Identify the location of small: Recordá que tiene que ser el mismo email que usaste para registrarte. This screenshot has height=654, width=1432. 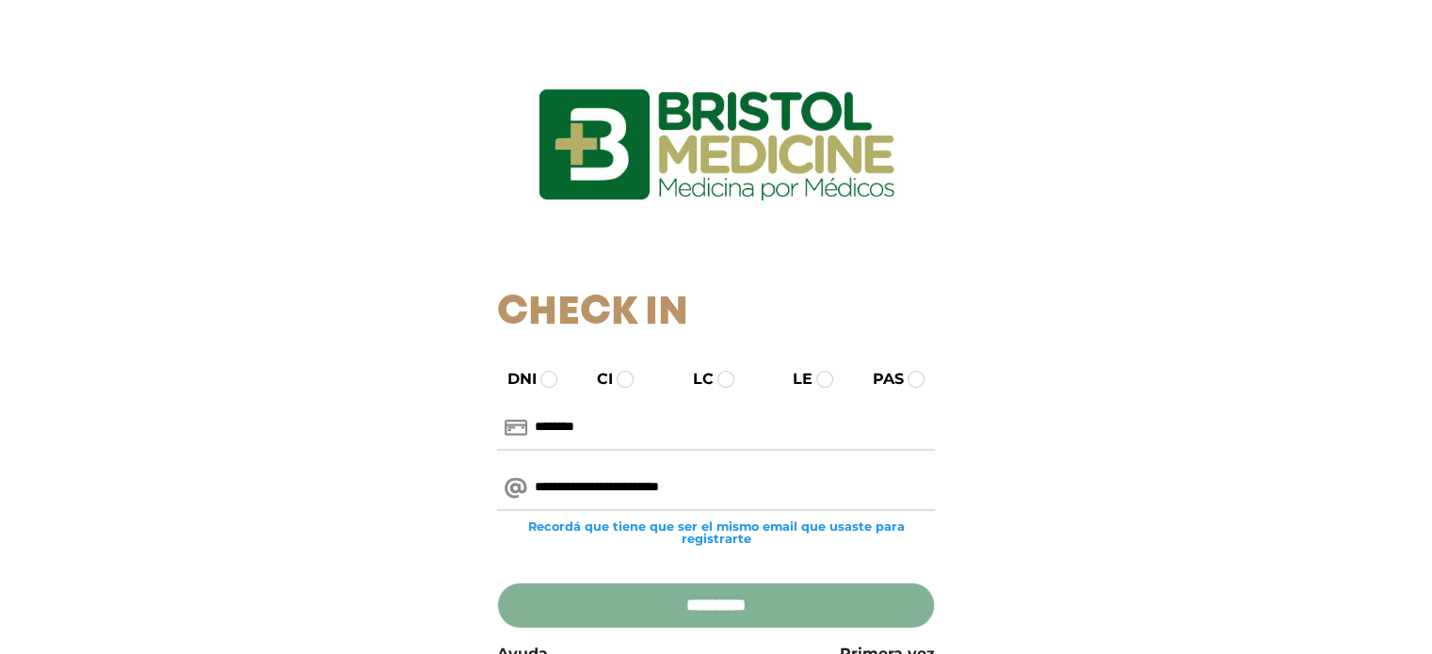
(715, 533).